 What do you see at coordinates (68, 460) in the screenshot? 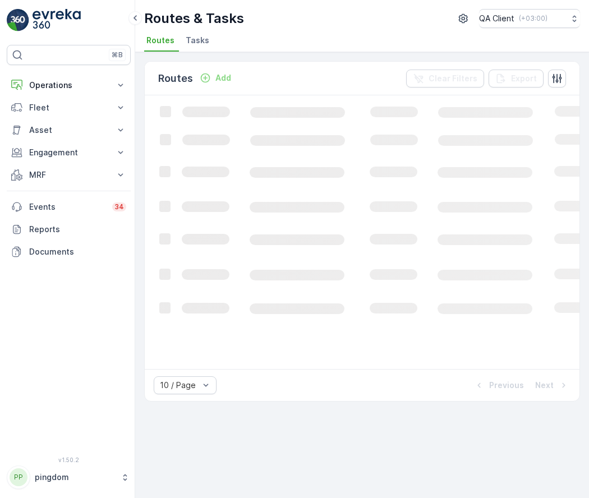
I see `span: v 1.50.2` at bounding box center [68, 460].